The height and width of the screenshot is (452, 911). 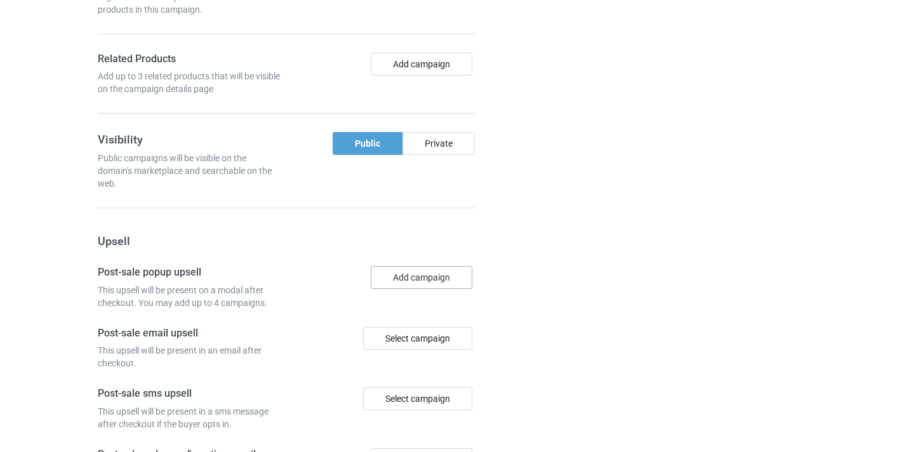 What do you see at coordinates (190, 83) in the screenshot?
I see `div: Add up to 3 related products that will be visible on the campaign details page` at bounding box center [190, 83].